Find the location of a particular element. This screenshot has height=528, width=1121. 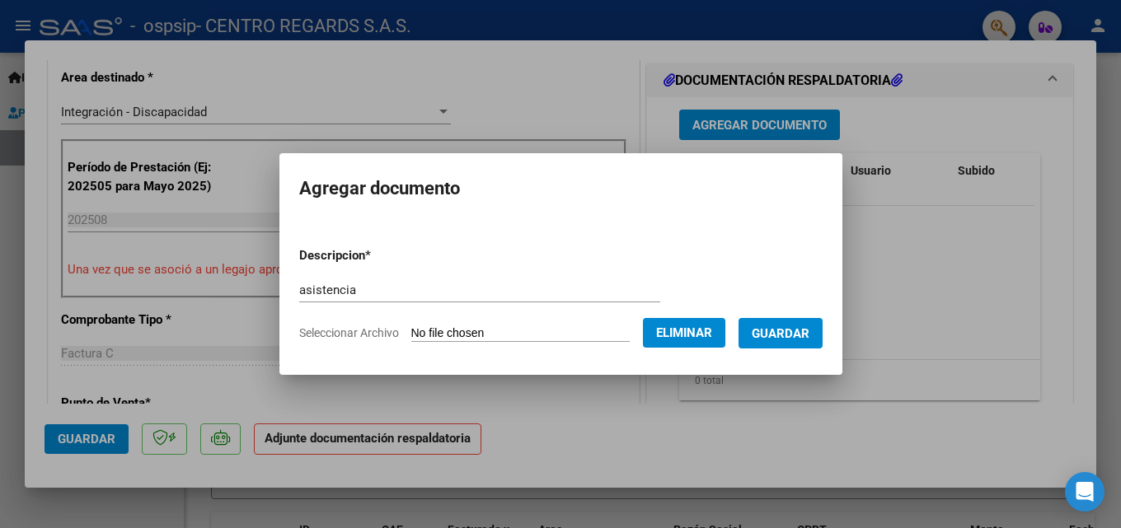

span: Eliminar is located at coordinates (684, 333).